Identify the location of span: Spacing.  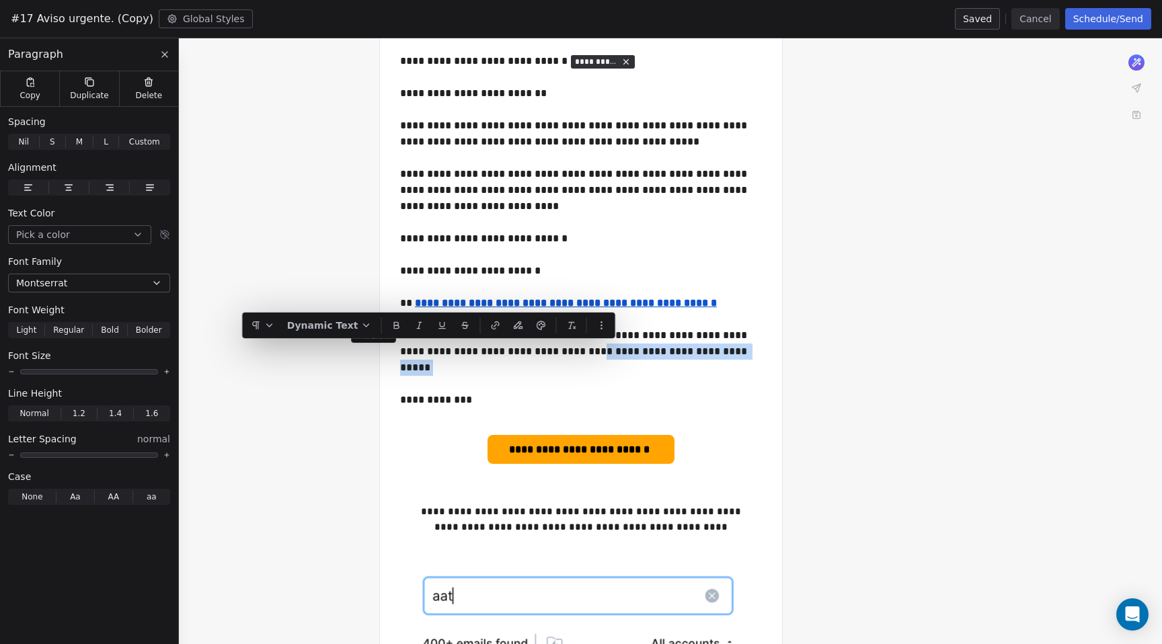
(27, 122).